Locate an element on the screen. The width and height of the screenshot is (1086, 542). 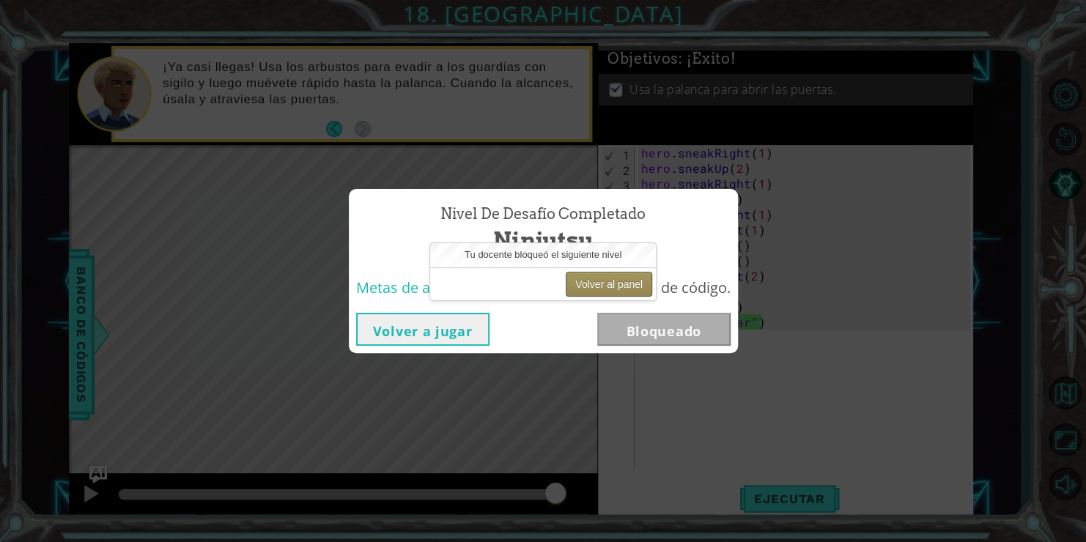
button: Volver a jugar is located at coordinates (423, 329).